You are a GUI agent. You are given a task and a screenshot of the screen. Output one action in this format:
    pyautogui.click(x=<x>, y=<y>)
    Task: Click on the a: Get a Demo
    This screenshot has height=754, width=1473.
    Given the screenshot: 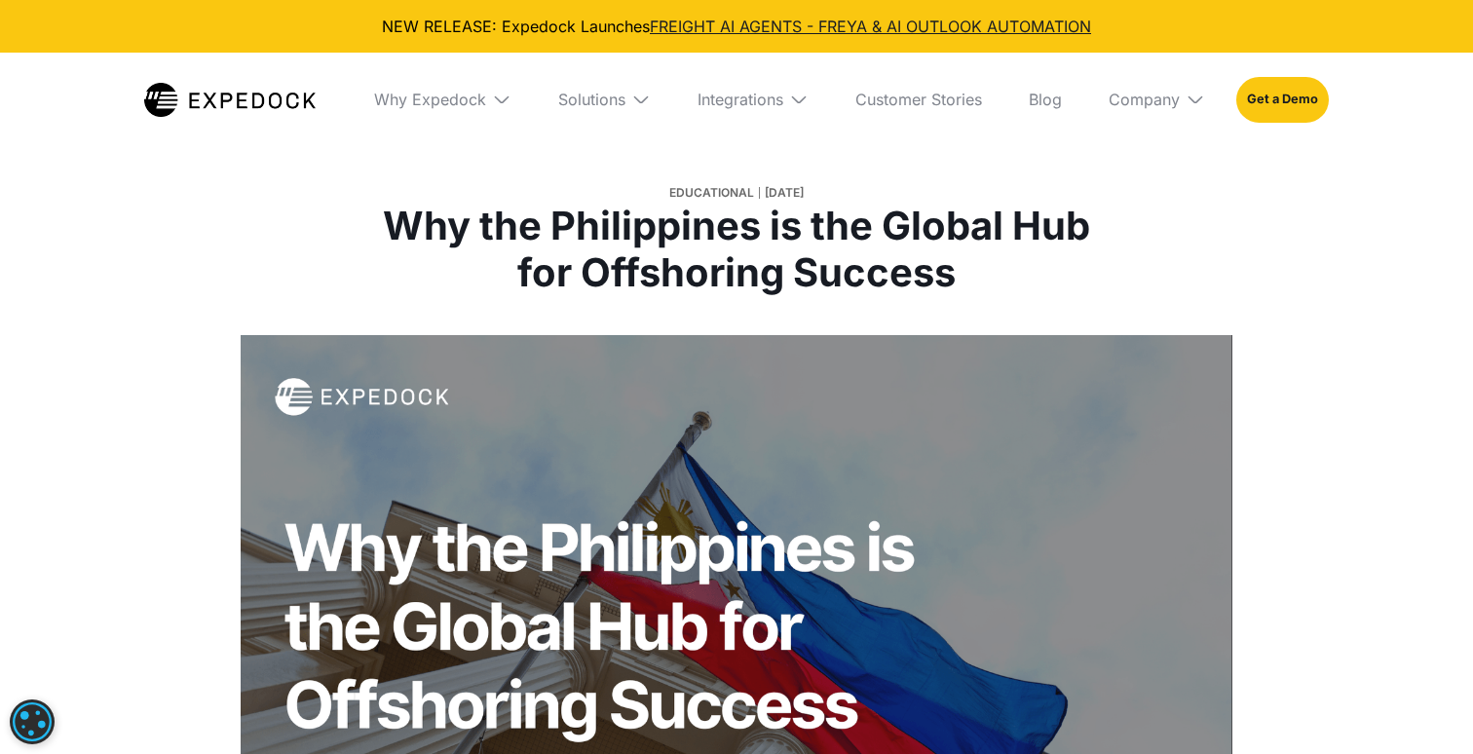 What is the action you would take?
    pyautogui.click(x=1282, y=99)
    